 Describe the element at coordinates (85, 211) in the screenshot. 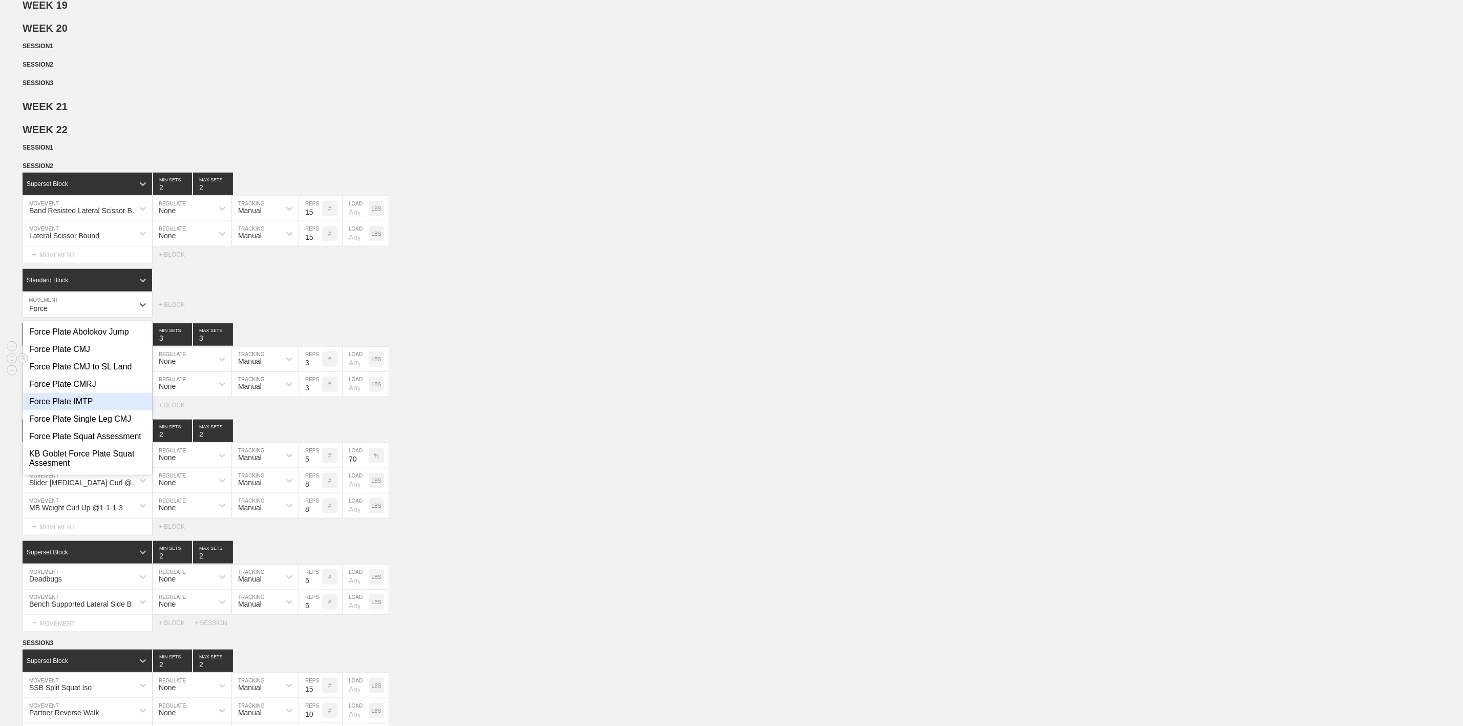

I see `div: Band Resisted Lateral Scissor Bound` at that location.